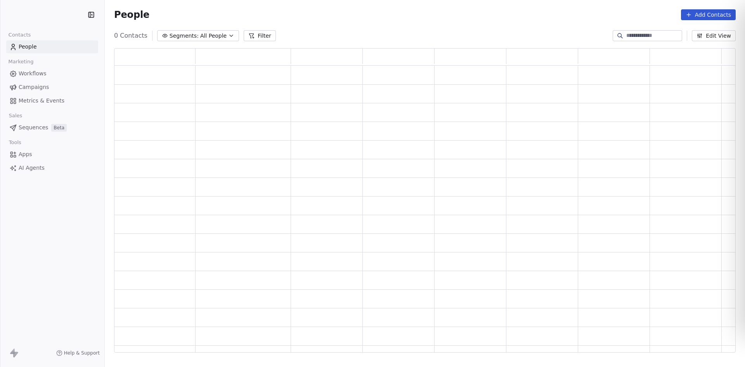 Image resolution: width=745 pixels, height=367 pixels. Describe the element at coordinates (19, 35) in the screenshot. I see `span: Contacts` at that location.